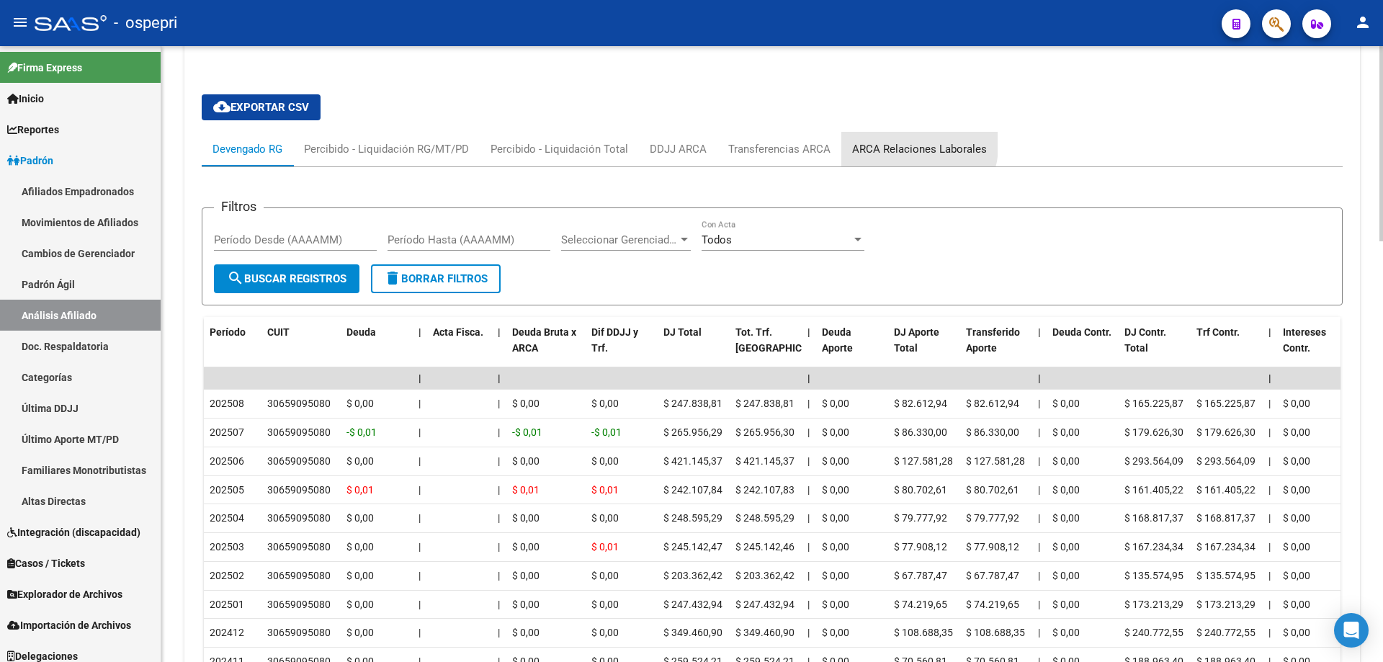 This screenshot has width=1383, height=662. What do you see at coordinates (544, 340) in the screenshot?
I see `span: Deuda Bruta x ARCA` at bounding box center [544, 340].